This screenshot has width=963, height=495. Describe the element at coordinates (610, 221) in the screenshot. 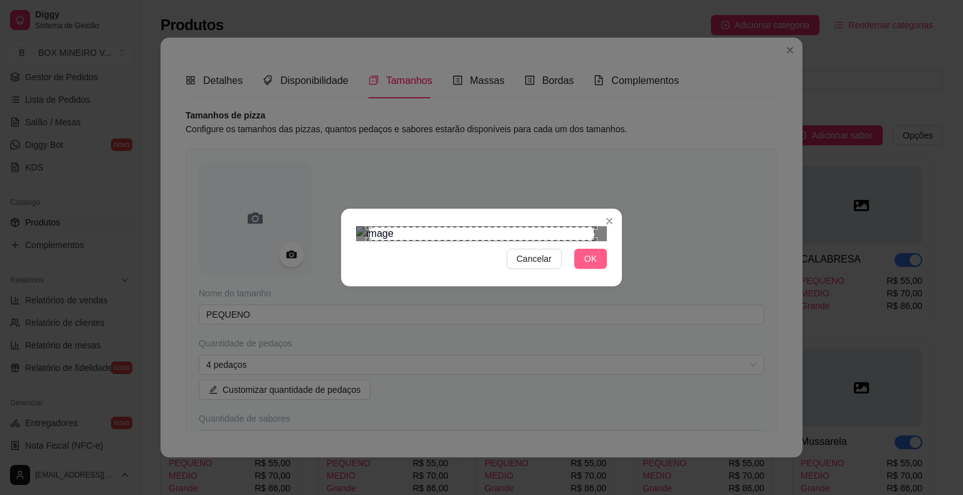

I see `button: Close` at that location.